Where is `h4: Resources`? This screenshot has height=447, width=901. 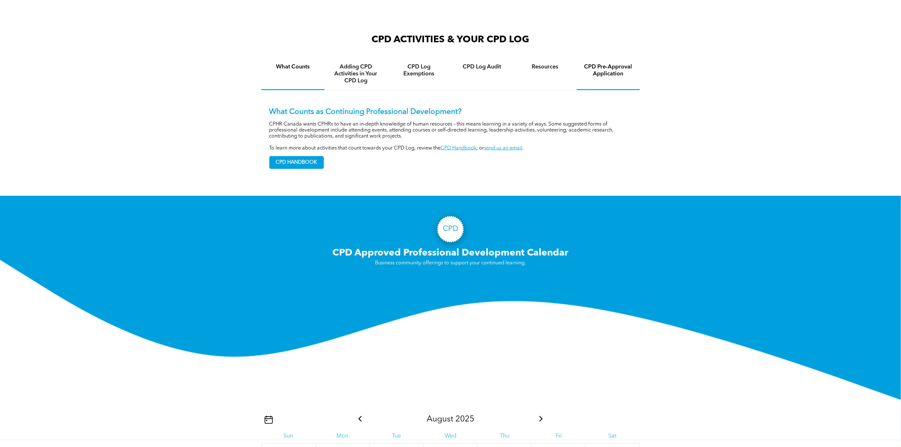 h4: Resources is located at coordinates (546, 67).